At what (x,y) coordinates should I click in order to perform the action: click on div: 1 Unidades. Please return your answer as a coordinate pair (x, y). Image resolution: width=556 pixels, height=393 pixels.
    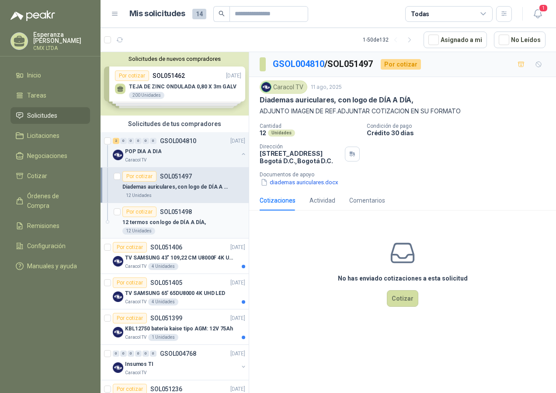
    Looking at the image, I should click on (163, 337).